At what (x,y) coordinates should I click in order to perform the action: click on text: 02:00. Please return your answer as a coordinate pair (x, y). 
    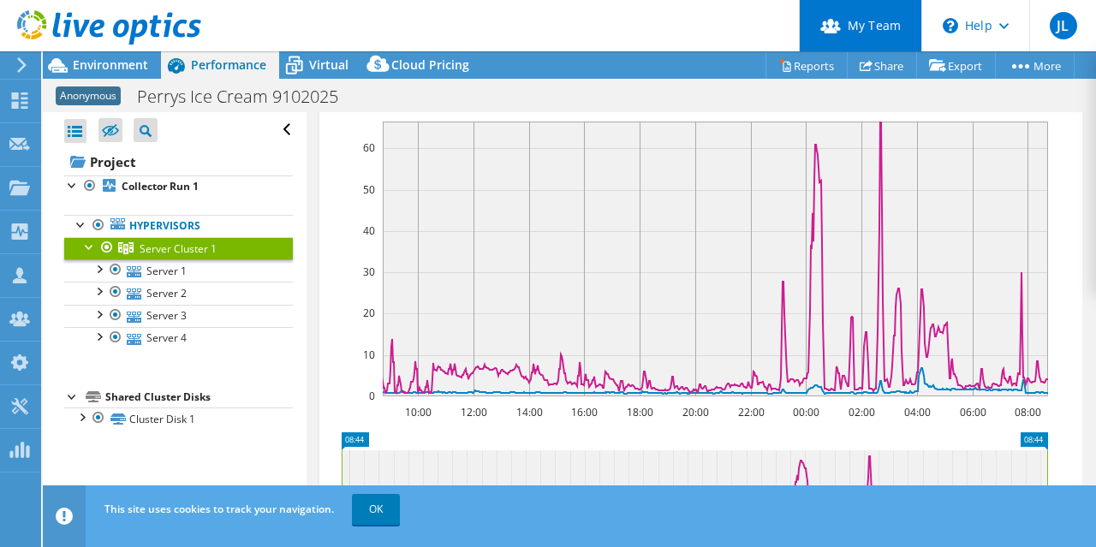
    Looking at the image, I should click on (860, 412).